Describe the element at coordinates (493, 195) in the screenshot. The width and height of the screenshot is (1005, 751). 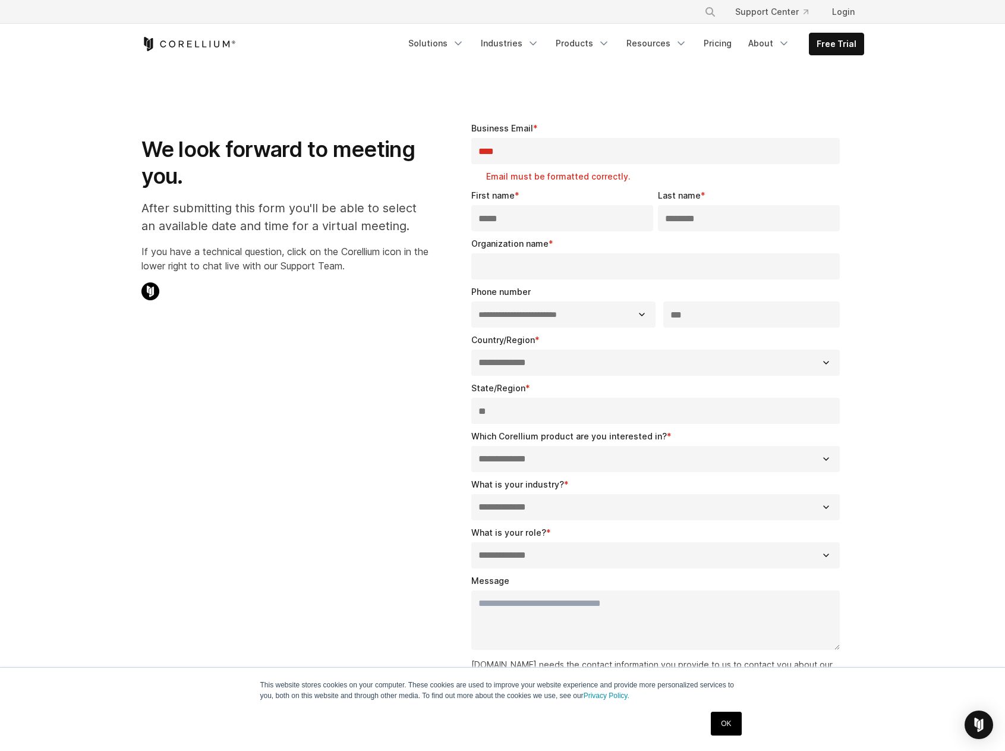
I see `span: First name` at that location.